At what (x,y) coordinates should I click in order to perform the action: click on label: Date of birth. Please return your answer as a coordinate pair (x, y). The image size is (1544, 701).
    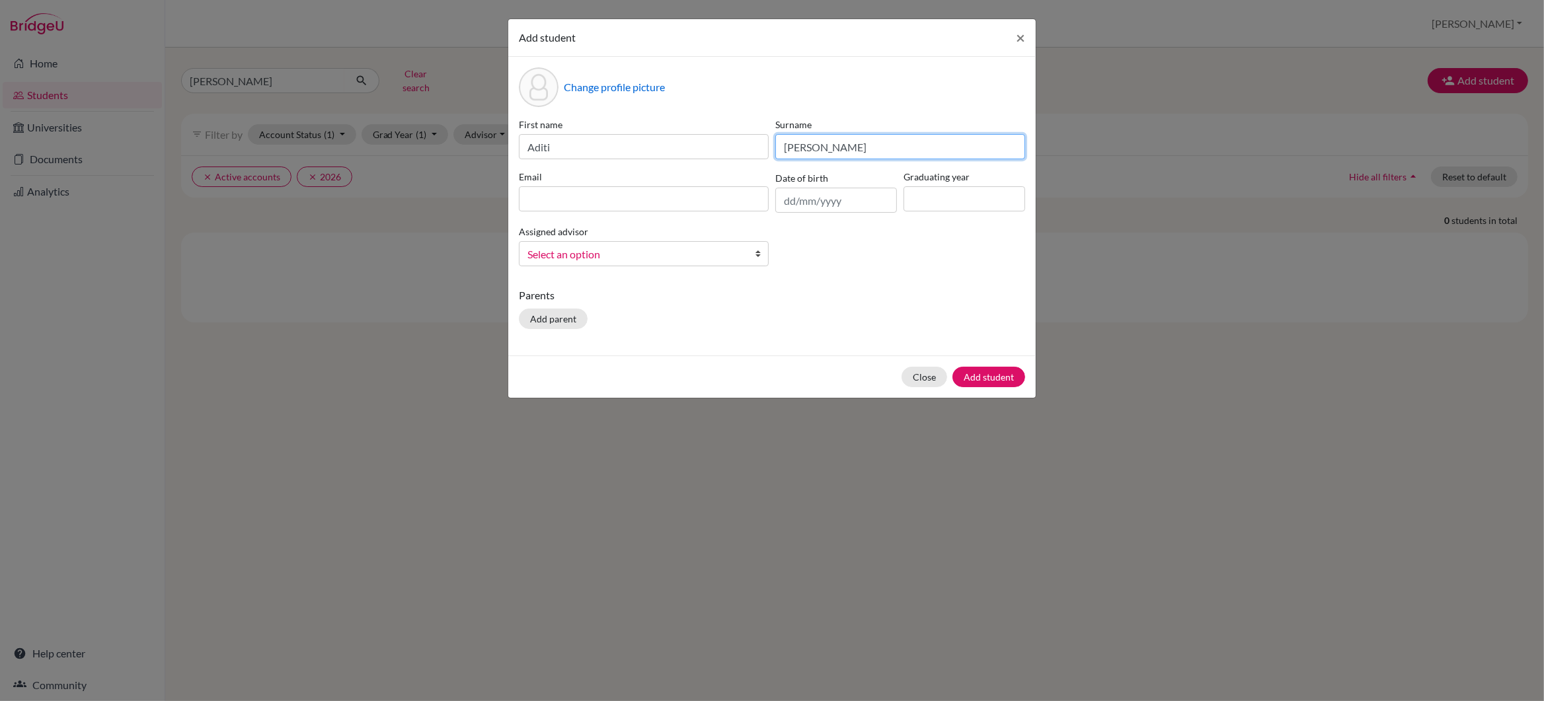
    Looking at the image, I should click on (802, 178).